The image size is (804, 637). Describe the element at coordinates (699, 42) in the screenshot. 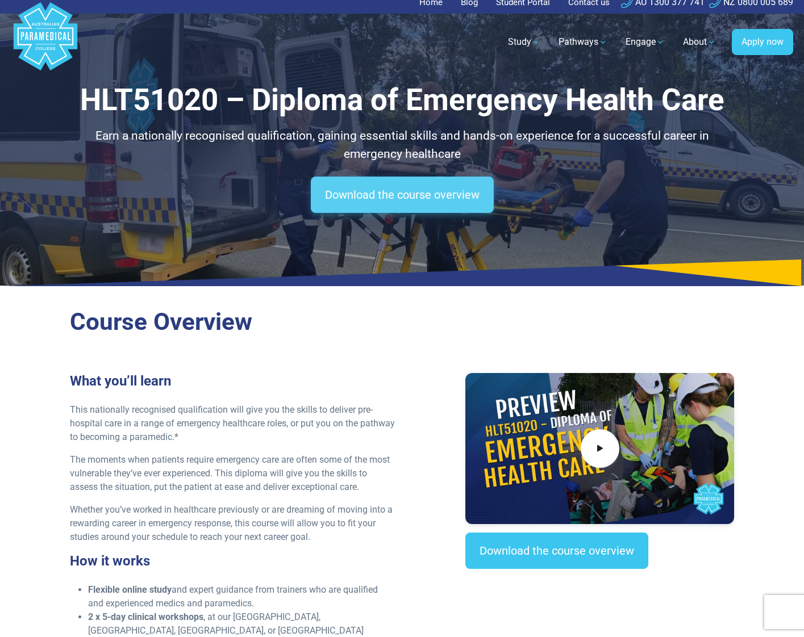

I see `a: About` at that location.